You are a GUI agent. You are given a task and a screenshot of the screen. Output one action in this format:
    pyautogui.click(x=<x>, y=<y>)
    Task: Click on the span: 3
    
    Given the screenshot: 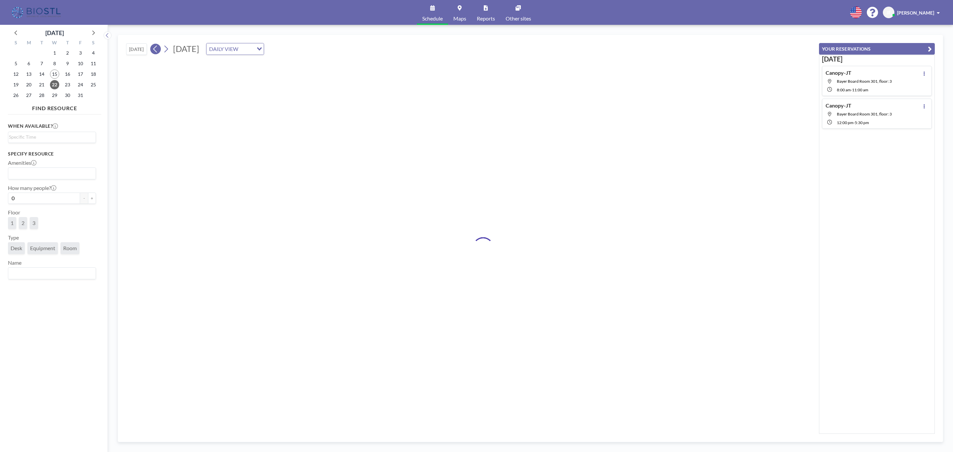 What is the action you would take?
    pyautogui.click(x=34, y=223)
    